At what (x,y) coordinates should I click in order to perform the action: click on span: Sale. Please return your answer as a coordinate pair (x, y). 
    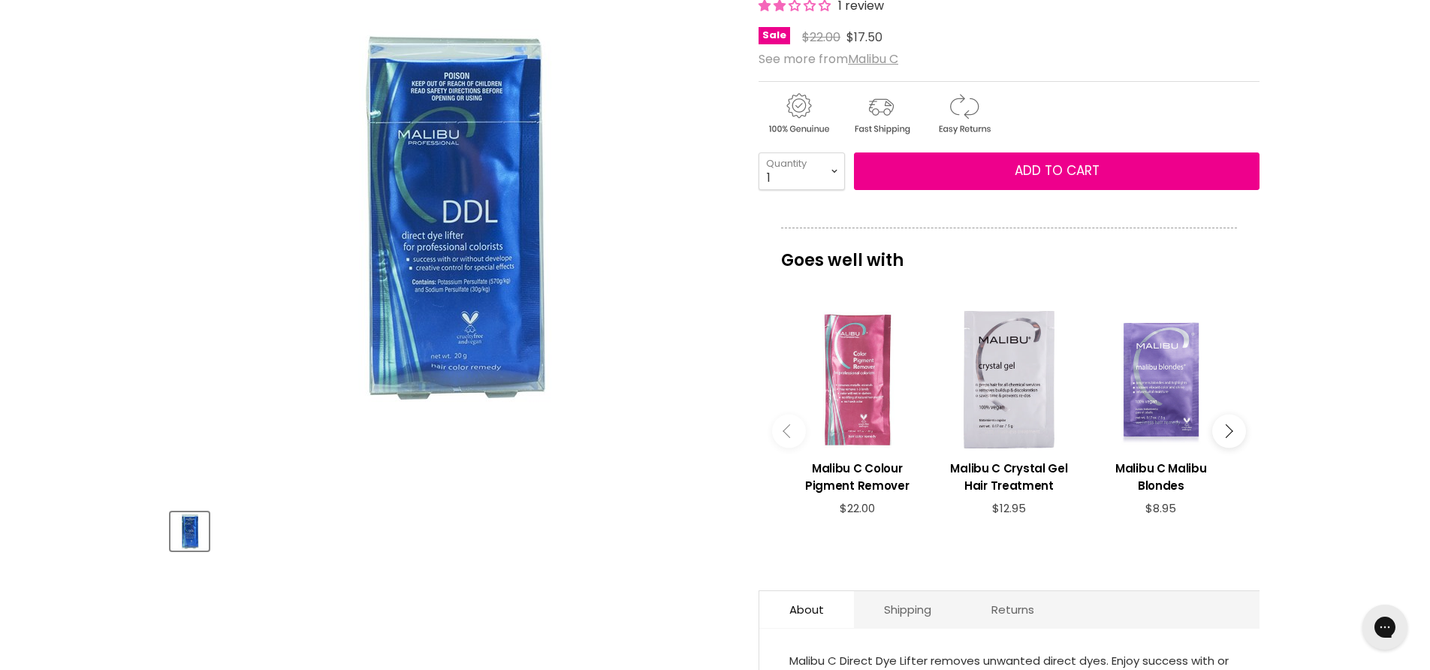
    Looking at the image, I should click on (775, 35).